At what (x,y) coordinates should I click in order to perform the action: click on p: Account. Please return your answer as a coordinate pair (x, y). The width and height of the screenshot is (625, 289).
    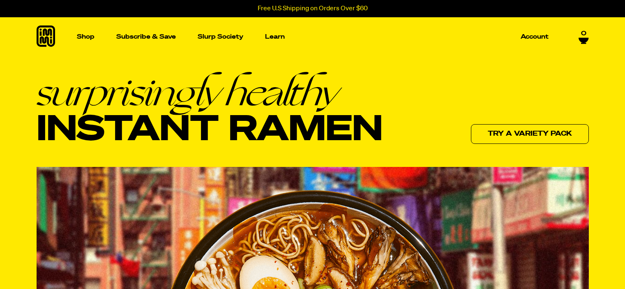
    Looking at the image, I should click on (535, 37).